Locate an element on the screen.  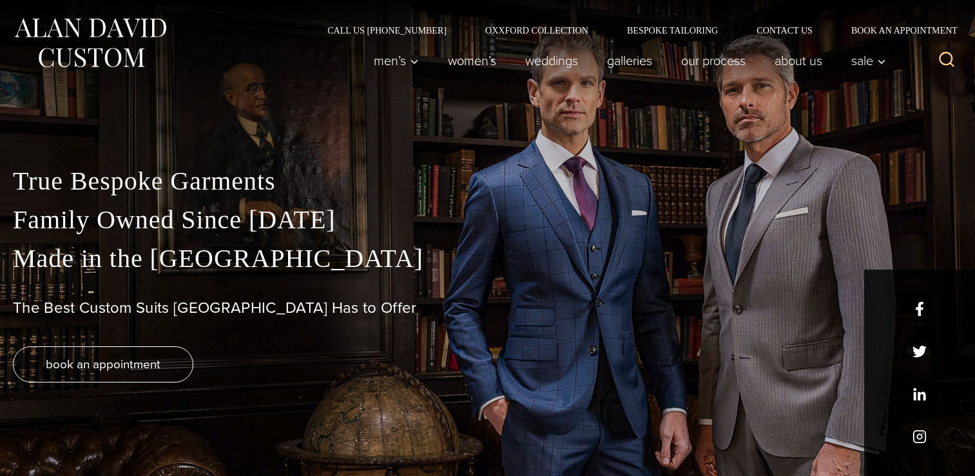
a: Bespoke Tailoring is located at coordinates (672, 30).